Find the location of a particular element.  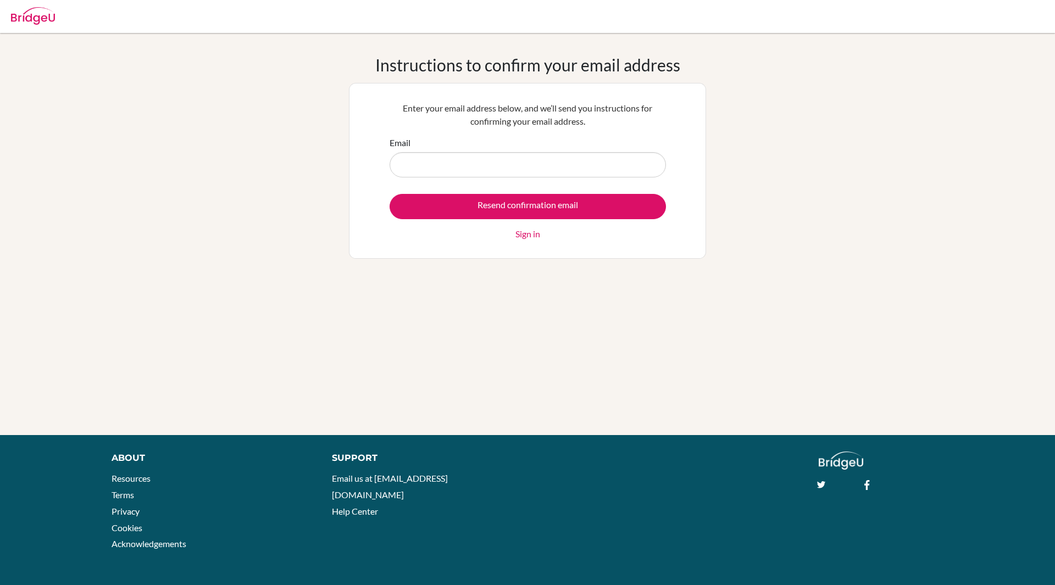

a: Privacy is located at coordinates (125, 511).